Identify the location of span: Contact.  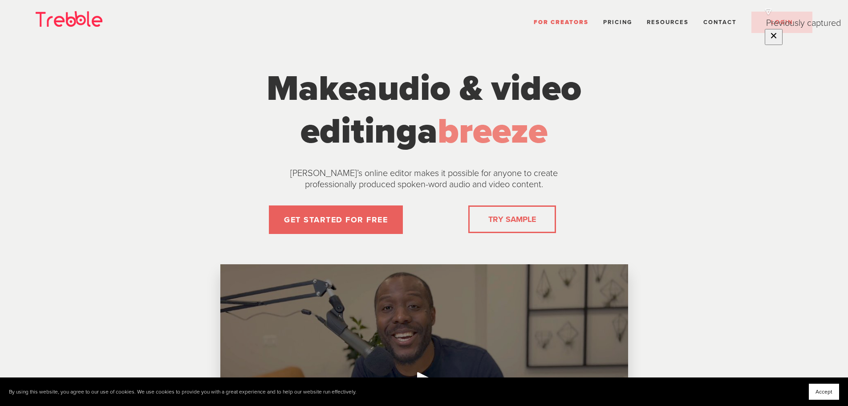
(720, 22).